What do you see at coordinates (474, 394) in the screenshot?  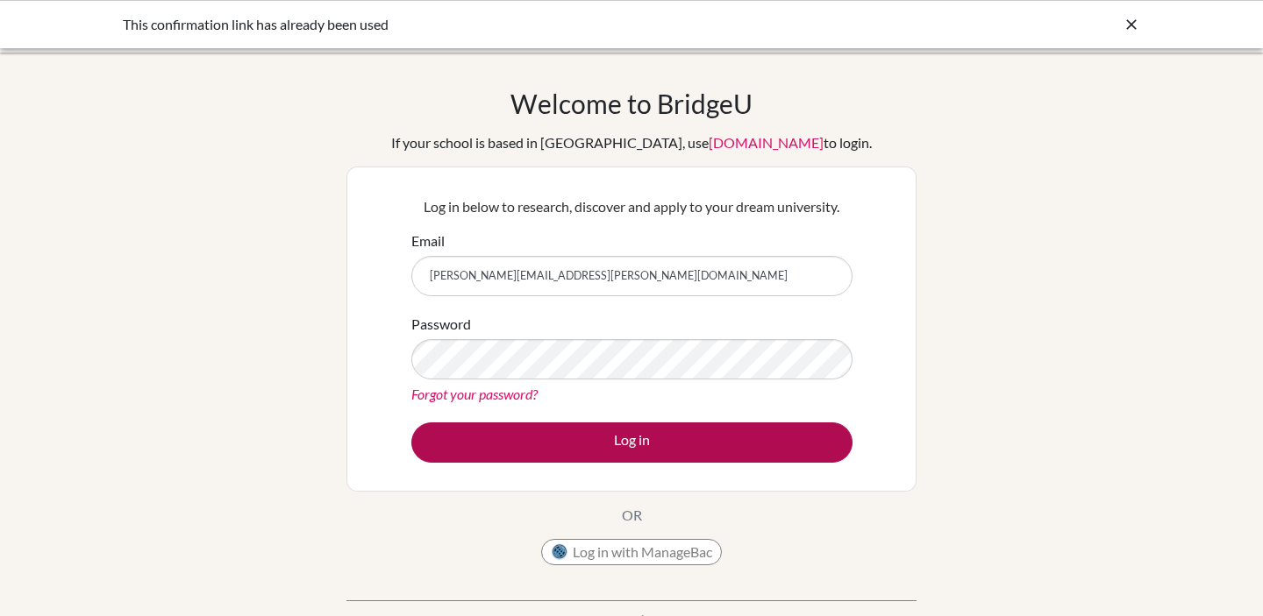 I see `a: Forgot your password?` at bounding box center [474, 394].